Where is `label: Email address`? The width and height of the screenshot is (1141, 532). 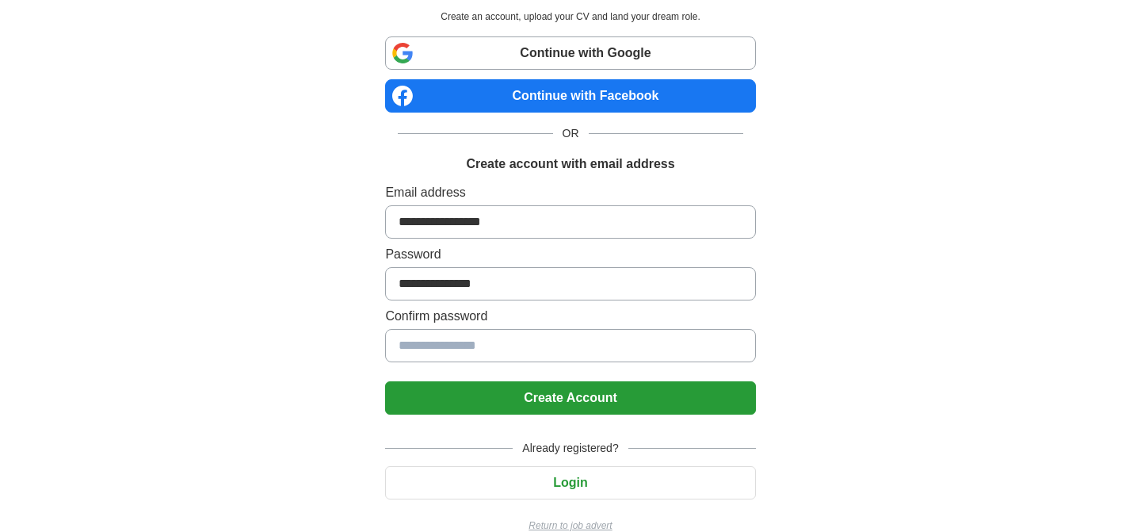
label: Email address is located at coordinates (570, 193).